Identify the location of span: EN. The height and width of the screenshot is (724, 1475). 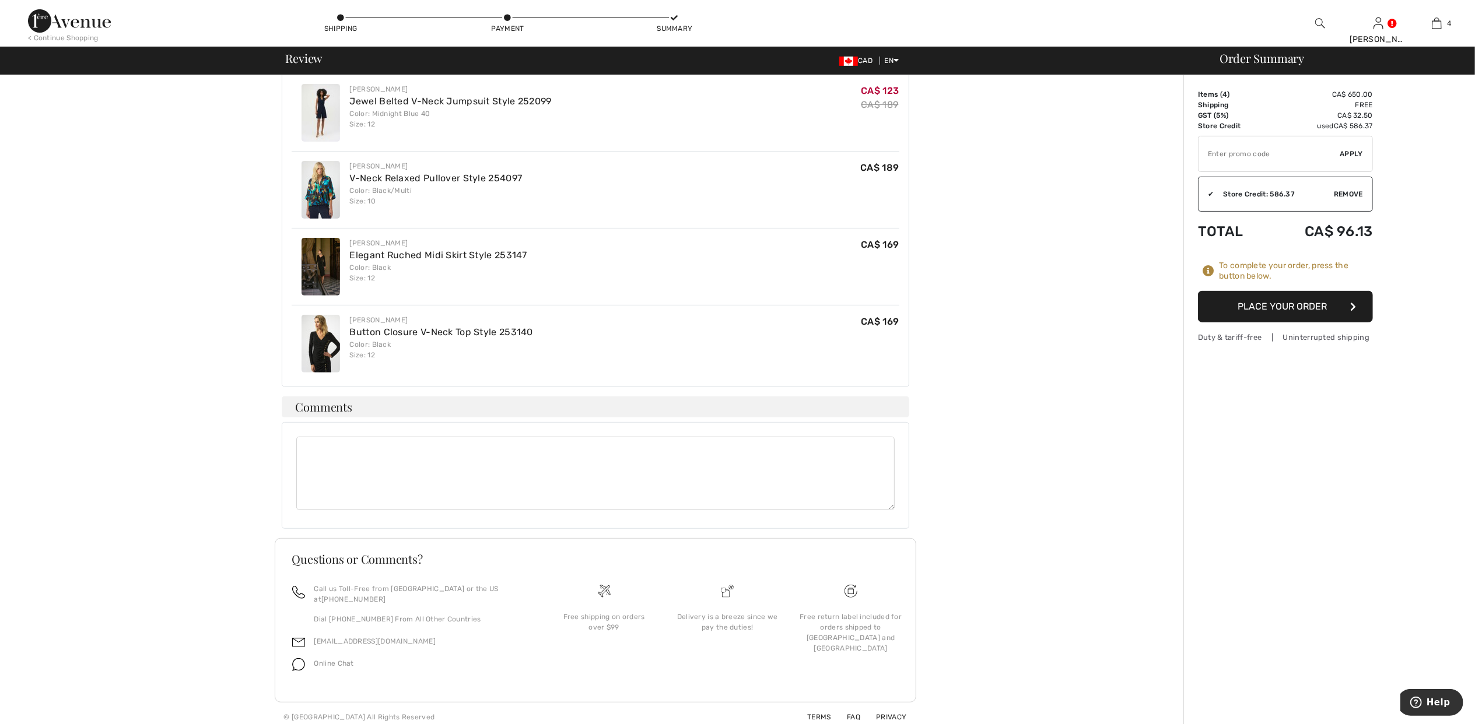
(892, 61).